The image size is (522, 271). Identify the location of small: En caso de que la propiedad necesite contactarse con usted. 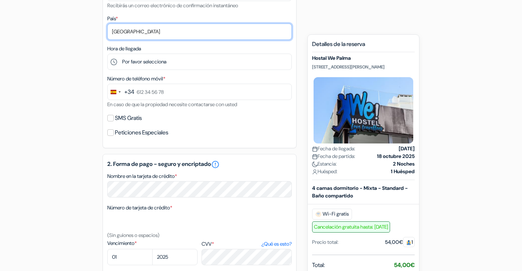
(172, 104).